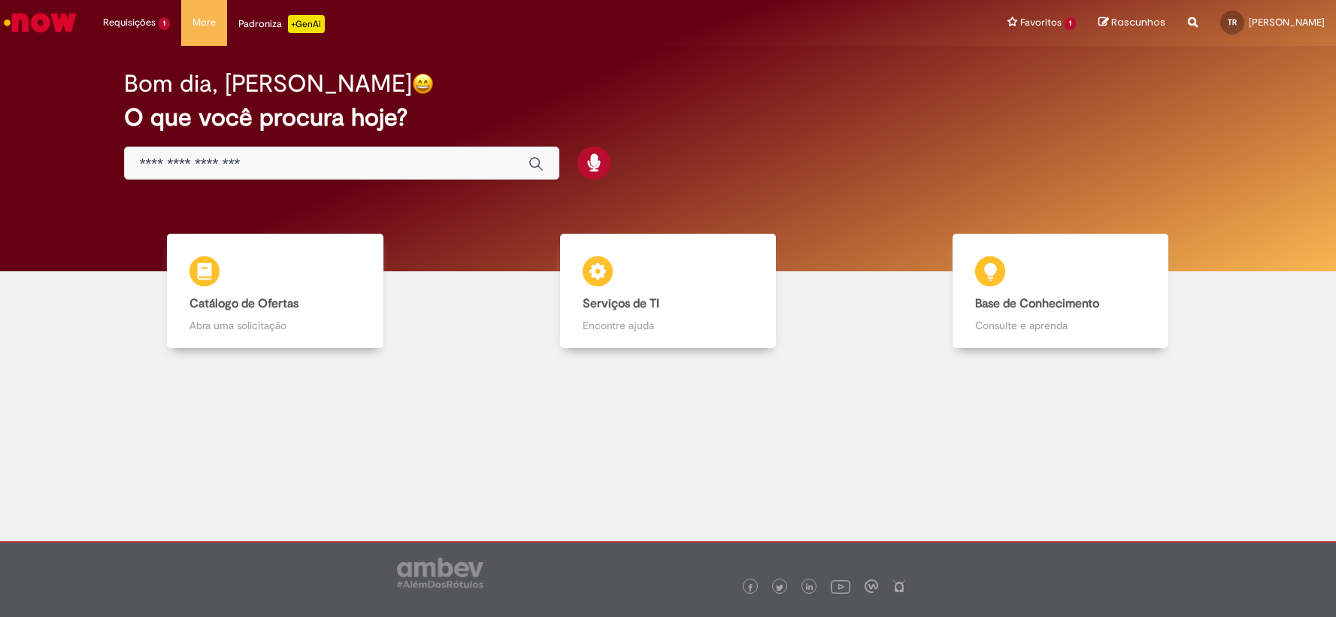 The width and height of the screenshot is (1336, 617). What do you see at coordinates (1131, 23) in the screenshot?
I see `a: Rascunhos` at bounding box center [1131, 23].